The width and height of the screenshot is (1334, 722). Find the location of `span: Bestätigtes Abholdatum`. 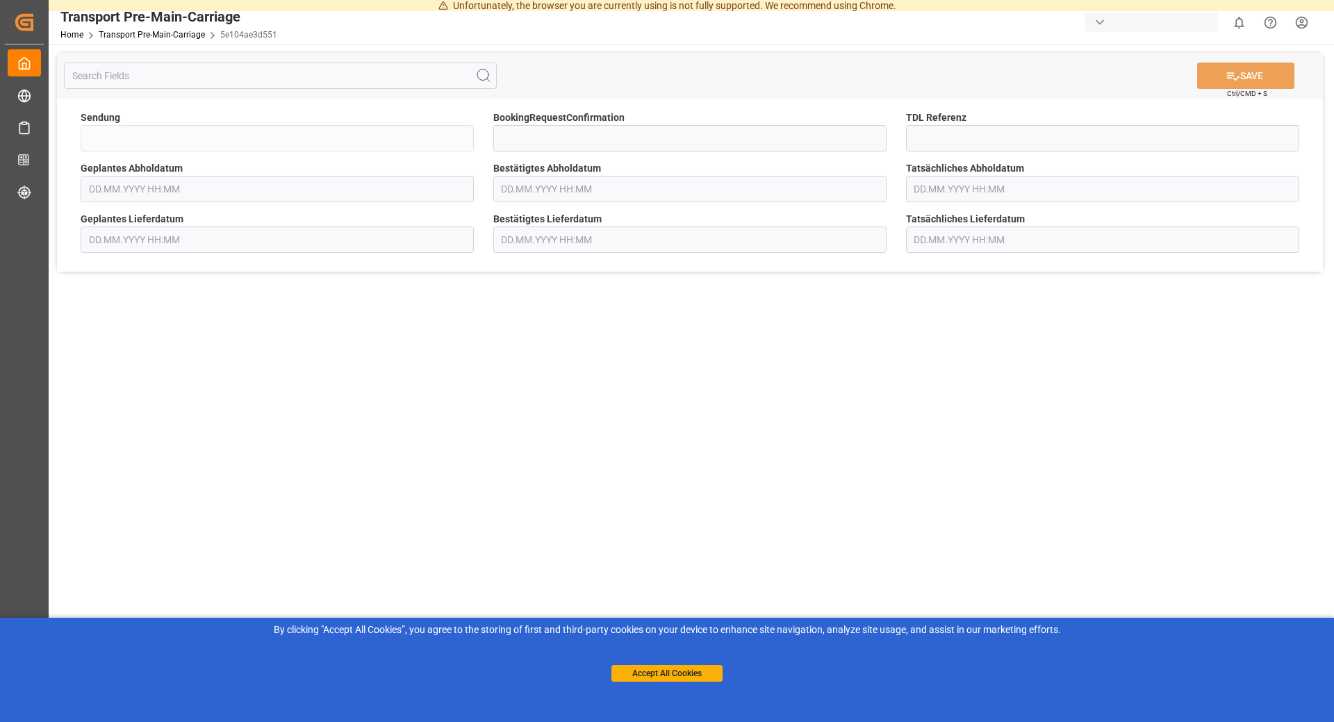

span: Bestätigtes Abholdatum is located at coordinates (547, 168).